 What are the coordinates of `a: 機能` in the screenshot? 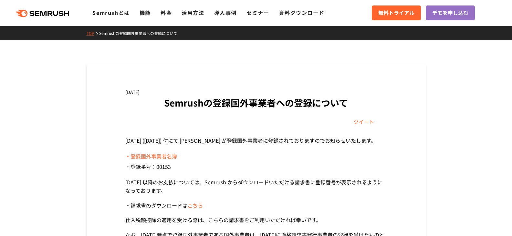 It's located at (145, 13).